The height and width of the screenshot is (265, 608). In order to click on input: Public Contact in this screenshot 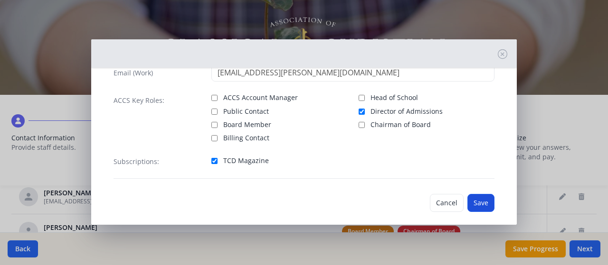, I will do `click(214, 112)`.